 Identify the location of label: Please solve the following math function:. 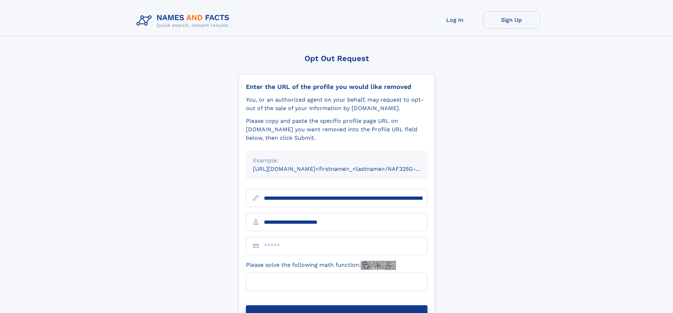
(321, 266).